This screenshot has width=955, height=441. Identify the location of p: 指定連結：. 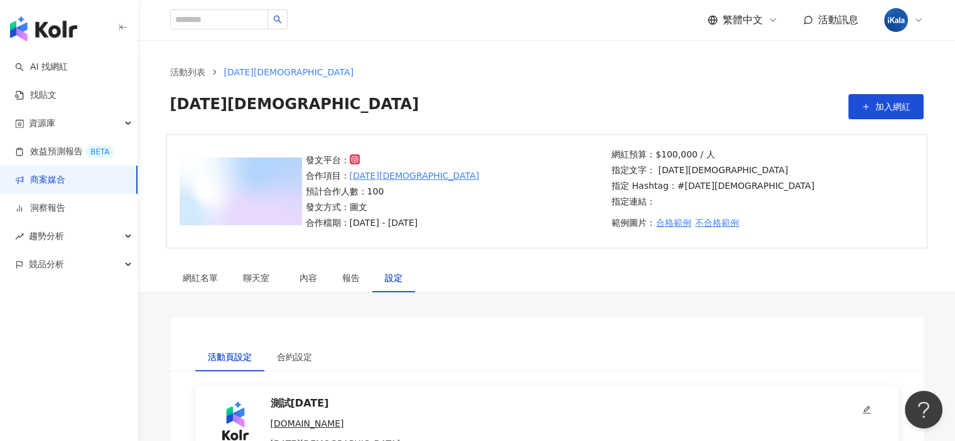
(712, 202).